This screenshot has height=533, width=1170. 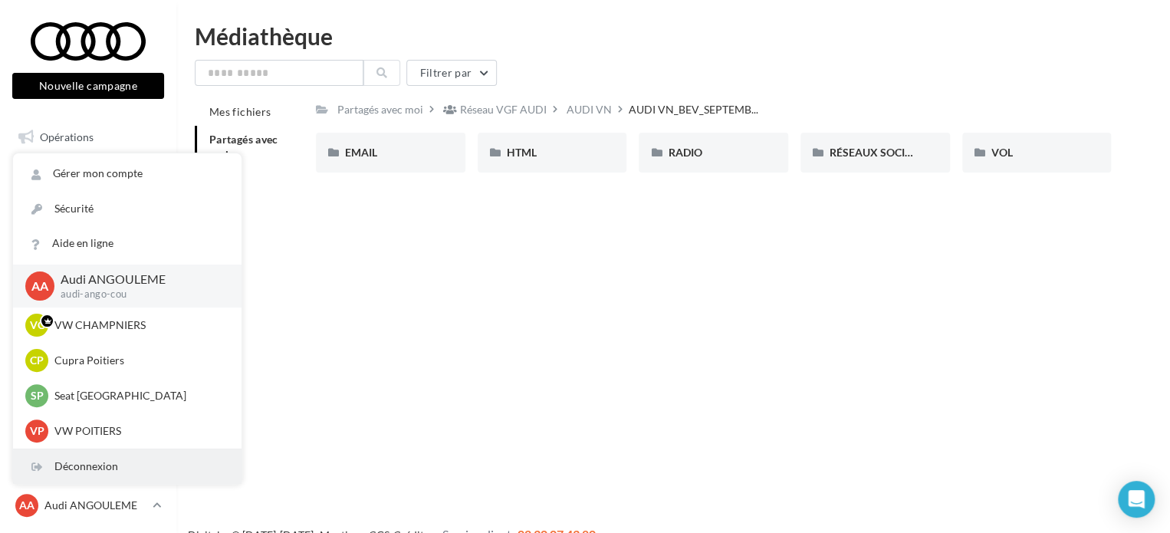 What do you see at coordinates (88, 176) in the screenshot?
I see `a: Boîte de réception38` at bounding box center [88, 176].